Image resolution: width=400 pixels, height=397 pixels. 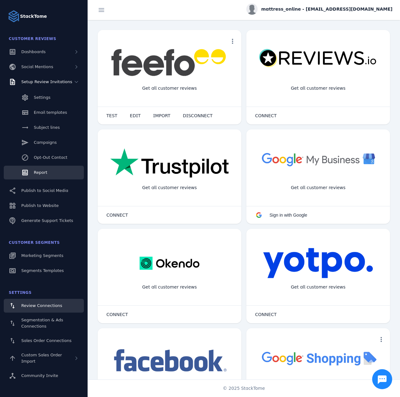 What do you see at coordinates (318, 387) in the screenshot?
I see `div: Import Products from Google` at bounding box center [318, 387].